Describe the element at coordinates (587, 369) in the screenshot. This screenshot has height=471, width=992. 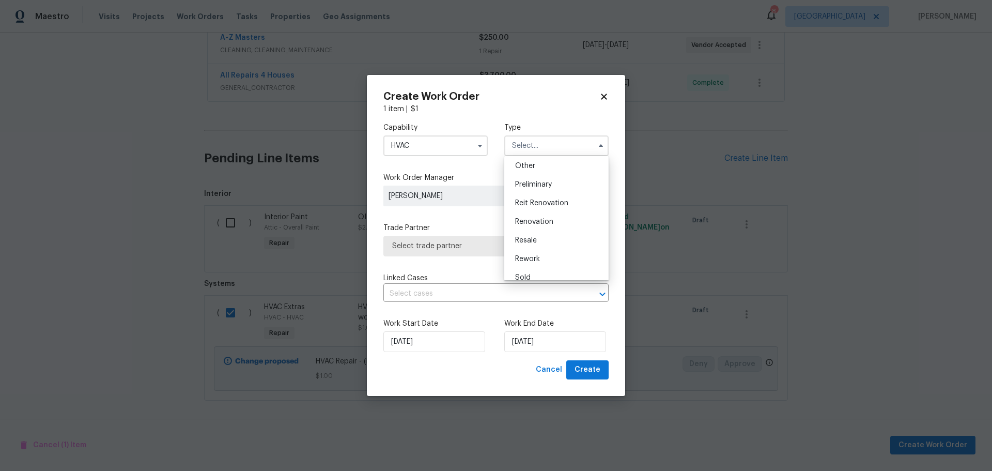
I see `button: Create` at that location.